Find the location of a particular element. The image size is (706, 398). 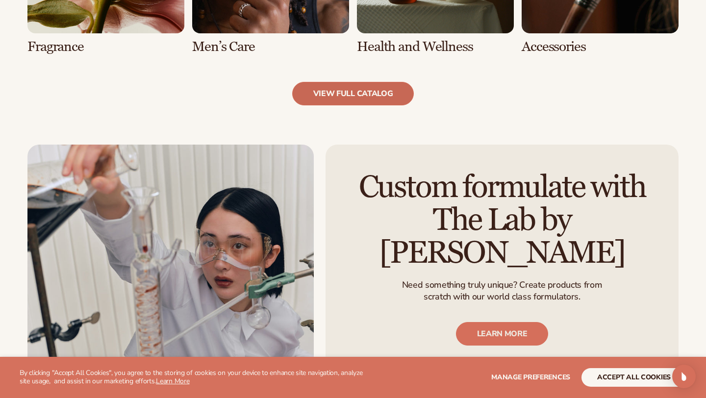

a: LEARN MORE is located at coordinates (502, 334).